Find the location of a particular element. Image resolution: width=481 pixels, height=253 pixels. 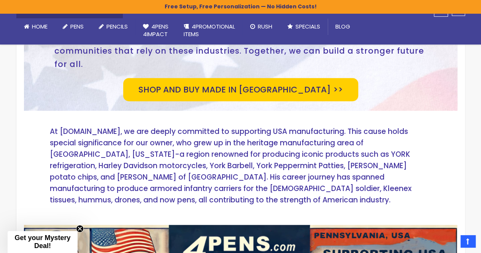

span: Rush is located at coordinates (265, 26).